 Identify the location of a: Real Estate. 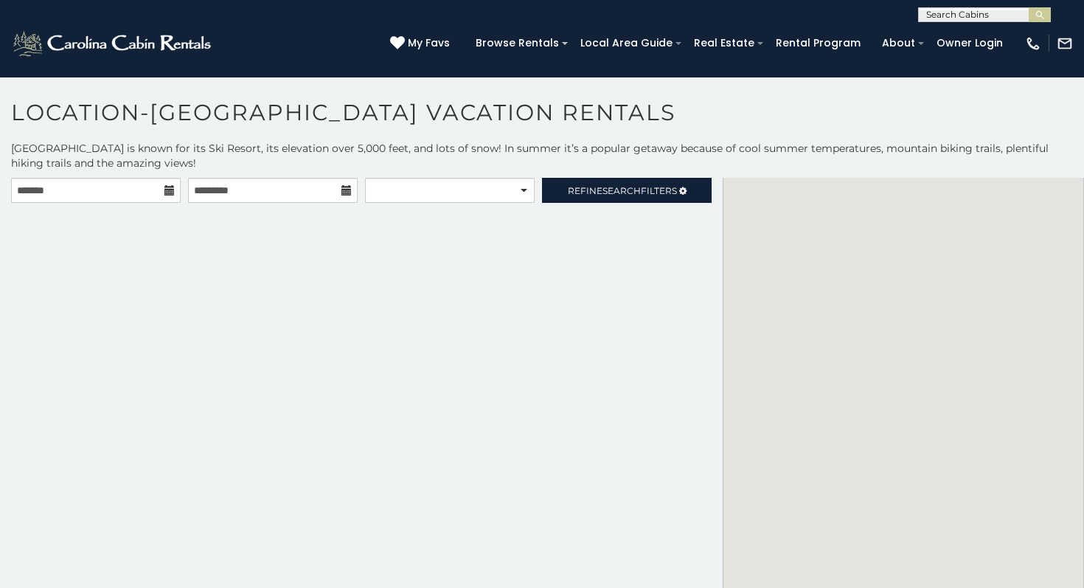
(724, 43).